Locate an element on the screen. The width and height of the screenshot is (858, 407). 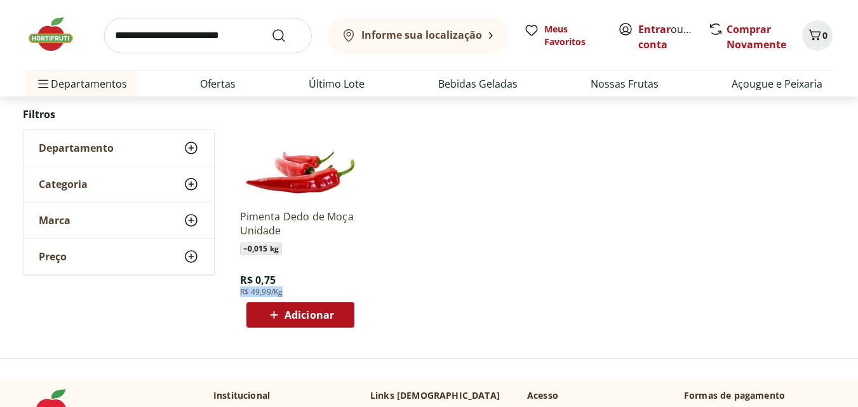
span: R$ 0,75 is located at coordinates (258, 280).